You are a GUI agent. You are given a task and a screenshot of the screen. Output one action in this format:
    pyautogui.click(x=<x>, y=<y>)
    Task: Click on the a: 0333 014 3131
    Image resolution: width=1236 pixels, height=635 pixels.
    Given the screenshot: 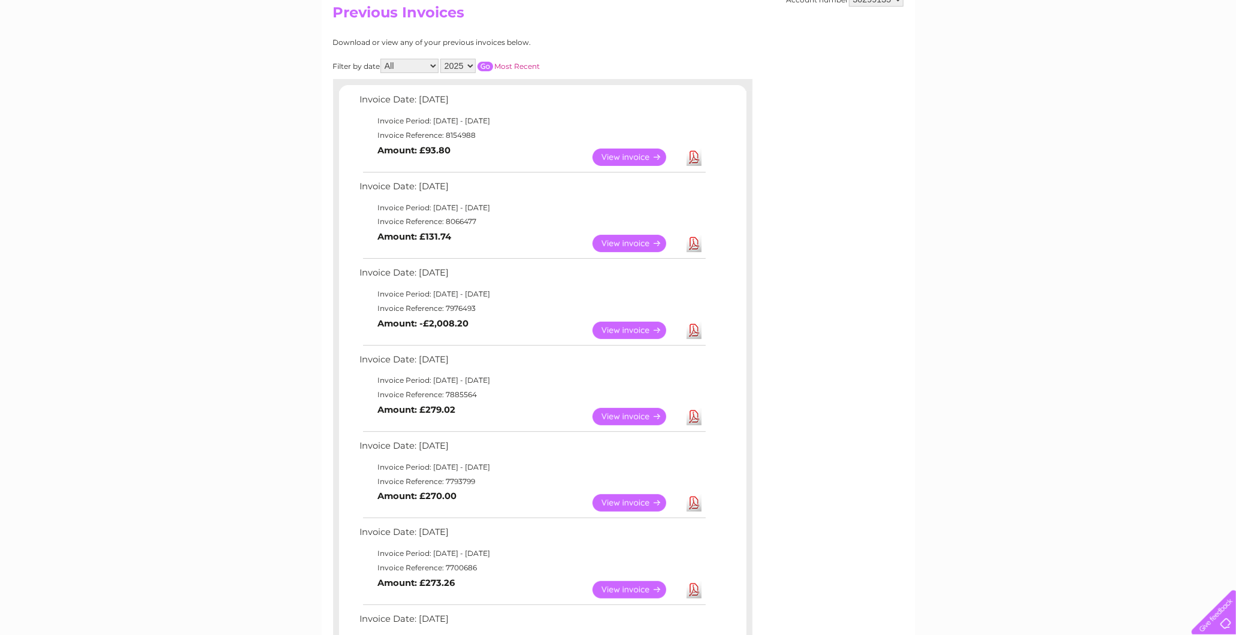 What is the action you would take?
    pyautogui.click(x=1051, y=13)
    